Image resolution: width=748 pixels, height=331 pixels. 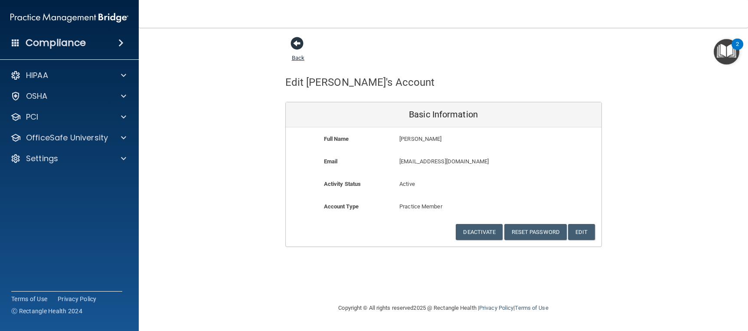 What do you see at coordinates (337, 139) in the screenshot?
I see `b: Full Name` at bounding box center [337, 139].